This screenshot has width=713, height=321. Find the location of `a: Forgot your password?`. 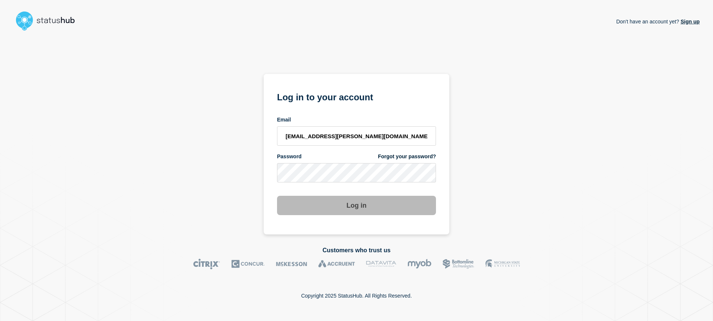

a: Forgot your password? is located at coordinates (407, 156).